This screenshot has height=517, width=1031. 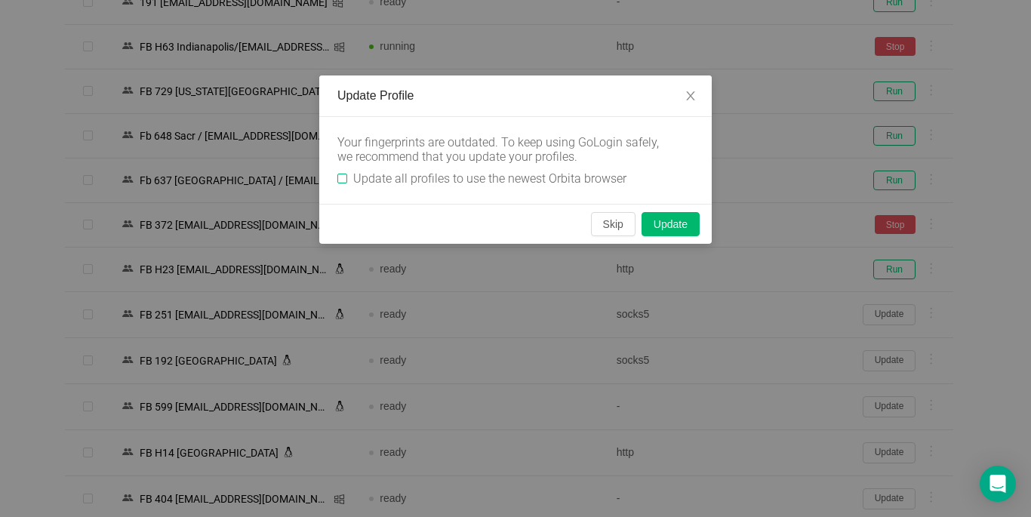 What do you see at coordinates (490, 178) in the screenshot?
I see `span: Update all profiles to use the newest Orbita browser` at bounding box center [490, 178].